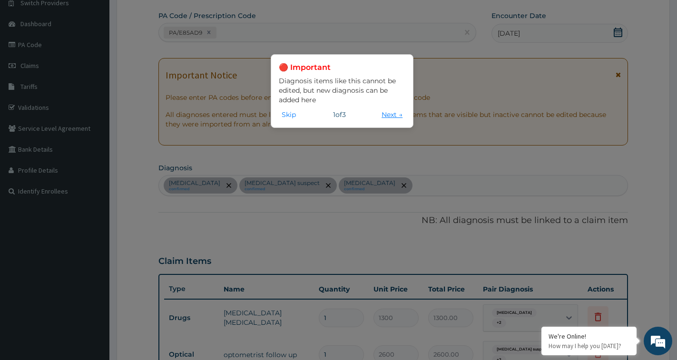 The image size is (677, 360). What do you see at coordinates (589, 337) in the screenshot?
I see `div: We're Online!` at bounding box center [589, 337].